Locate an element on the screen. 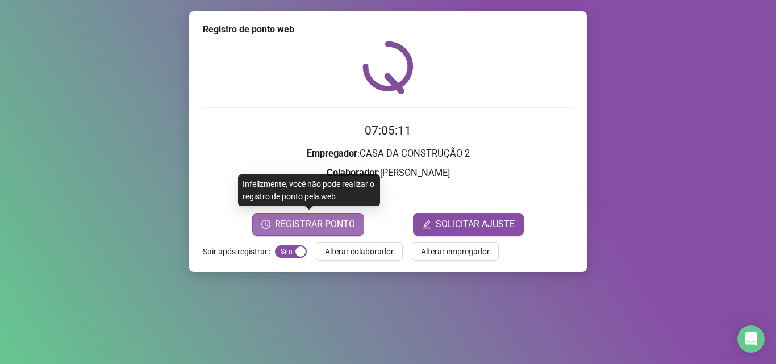  div: Infelizmente, você não pode realizar o registro de ponto pela web is located at coordinates (309, 190).